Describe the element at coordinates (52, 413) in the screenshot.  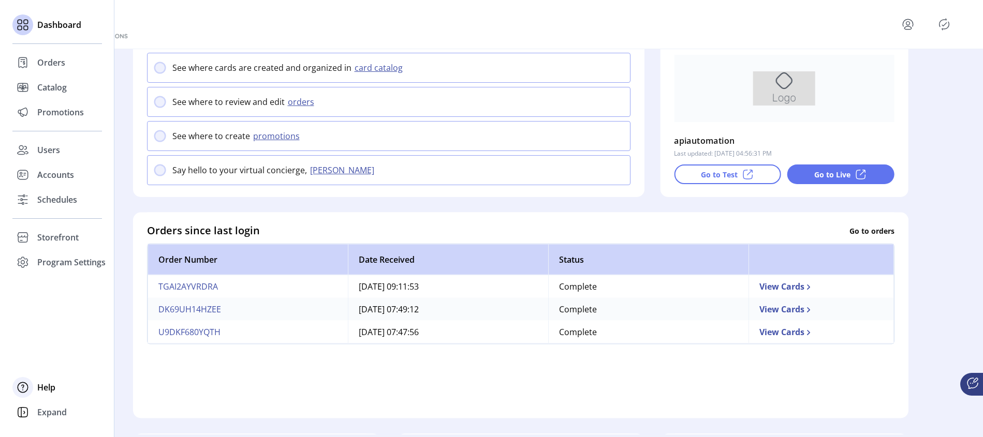
I see `span: Expand` at that location.